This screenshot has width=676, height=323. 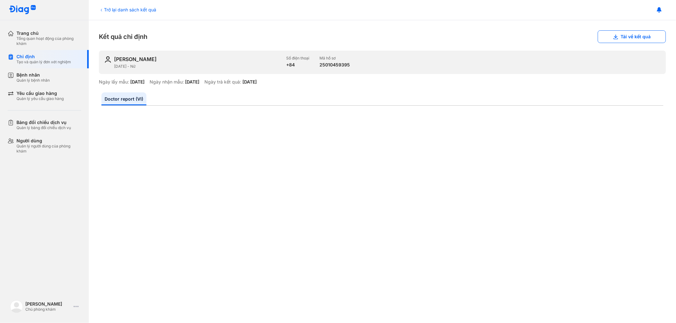 What do you see at coordinates (297, 58) in the screenshot?
I see `div: Số điện thoại` at bounding box center [297, 58].